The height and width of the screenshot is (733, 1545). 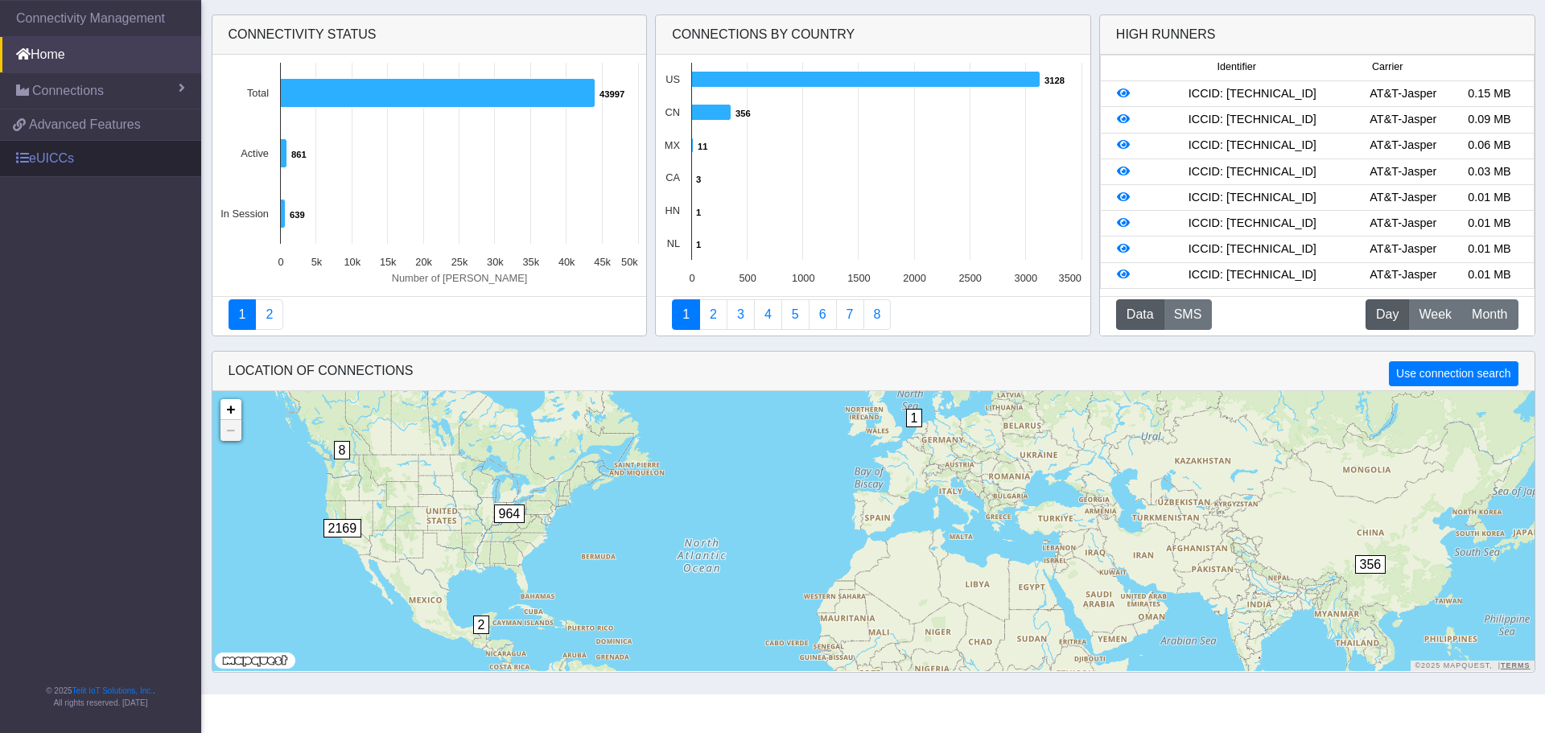 I want to click on text: HN, so click(x=673, y=210).